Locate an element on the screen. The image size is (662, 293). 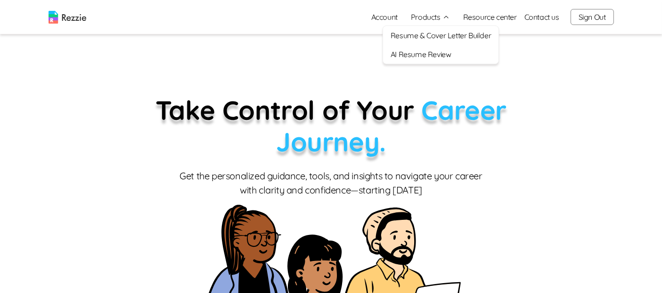
a: Contact us is located at coordinates (542, 17).